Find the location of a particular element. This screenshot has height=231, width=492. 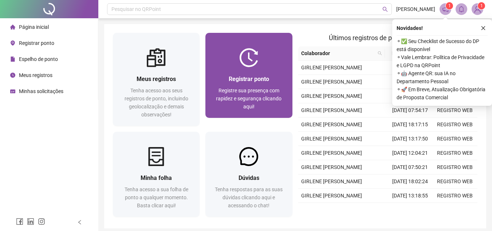

span: Tenha acesso aos seus registros de ponto, incluindo geolocalização e demais observações! is located at coordinates (156, 102).